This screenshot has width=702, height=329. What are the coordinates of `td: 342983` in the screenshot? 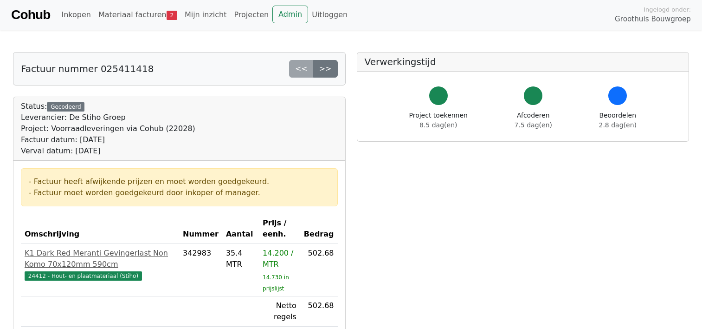 It's located at (200, 270).